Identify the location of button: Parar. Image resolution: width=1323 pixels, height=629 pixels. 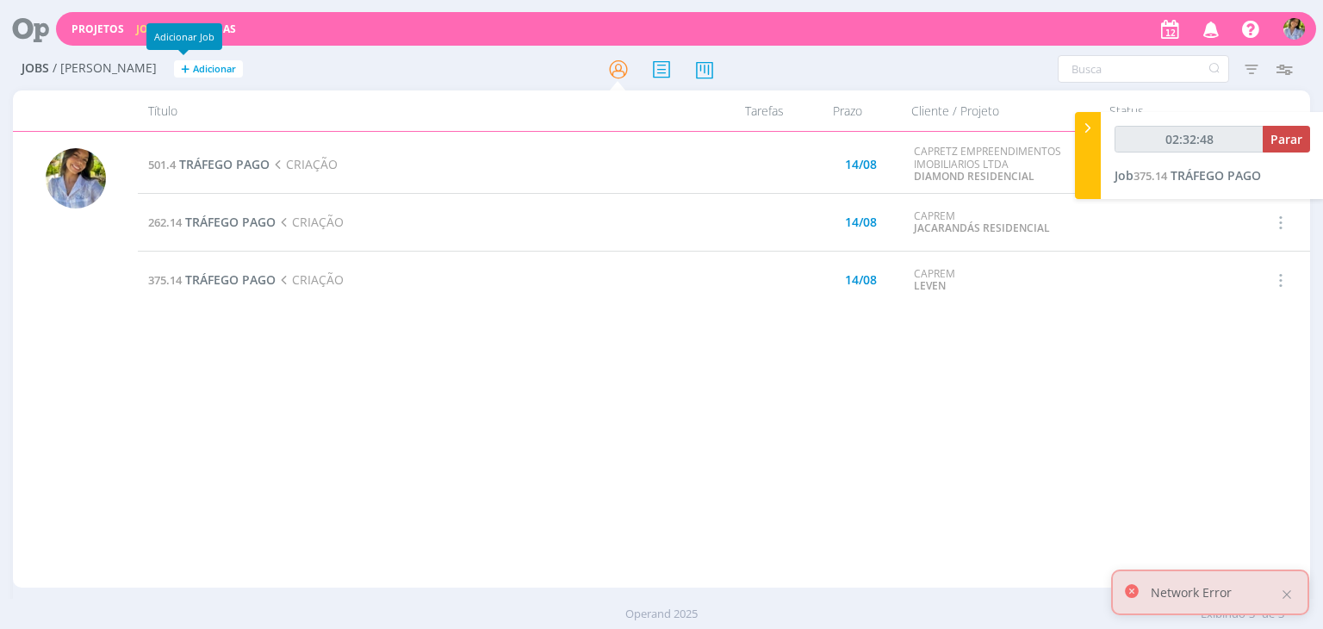
(1286, 139).